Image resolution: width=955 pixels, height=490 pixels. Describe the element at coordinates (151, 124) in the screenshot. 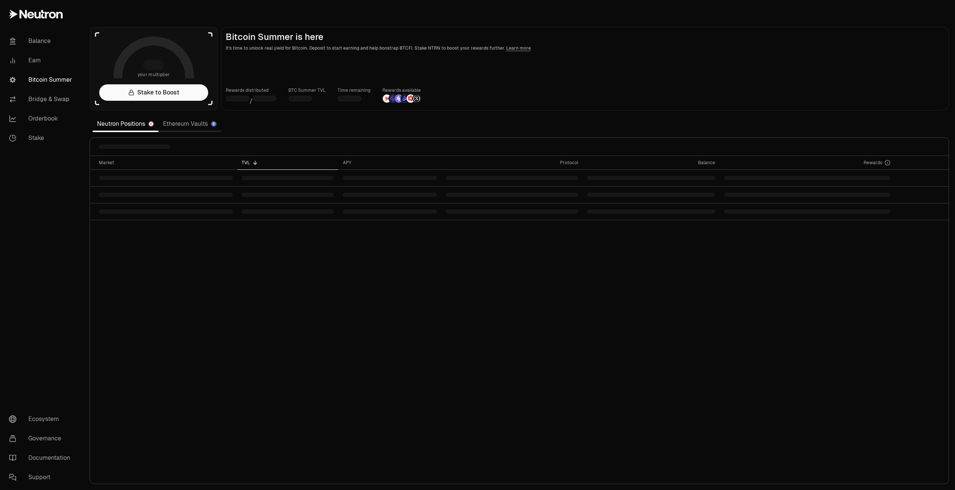

I see `img: Neutron Logo` at that location.